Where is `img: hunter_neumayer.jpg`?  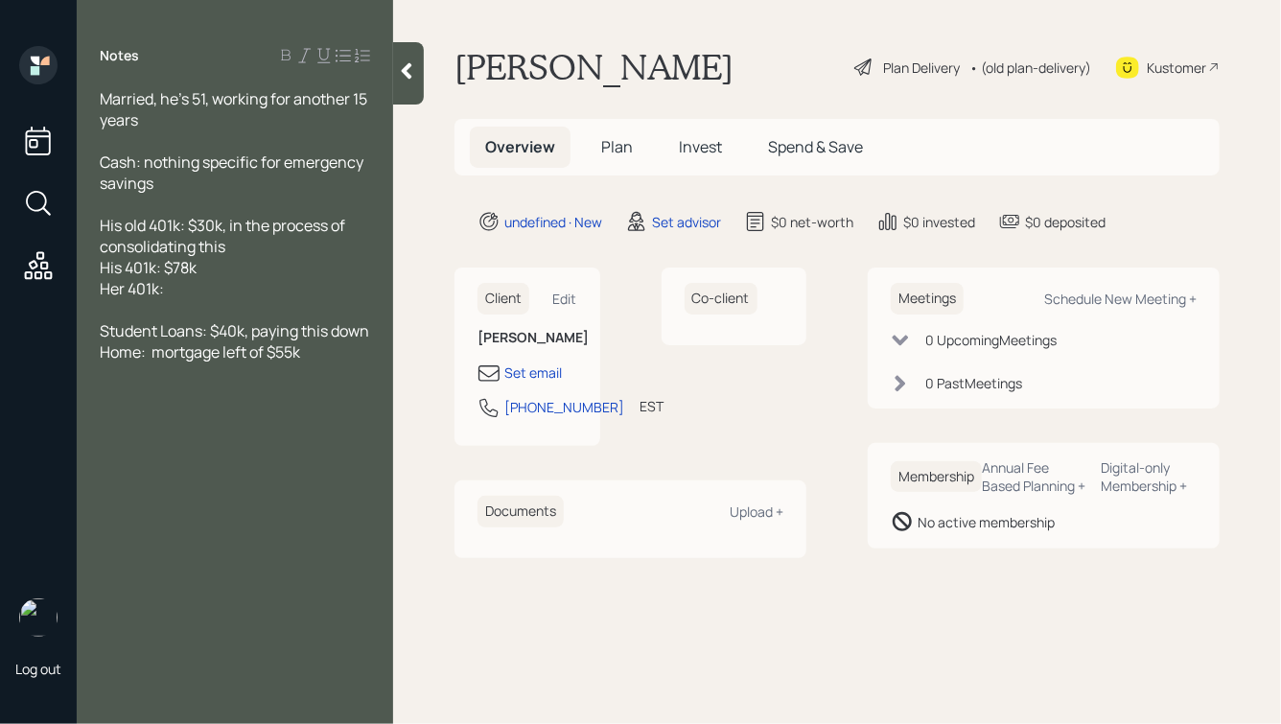
img: hunter_neumayer.jpg is located at coordinates (38, 617).